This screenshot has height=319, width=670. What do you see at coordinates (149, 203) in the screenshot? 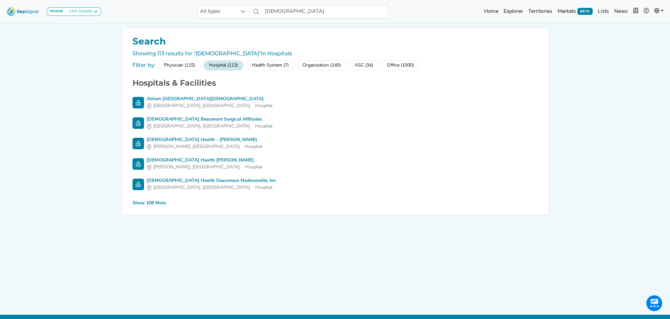
I see `div: Show 108 More` at bounding box center [149, 203].